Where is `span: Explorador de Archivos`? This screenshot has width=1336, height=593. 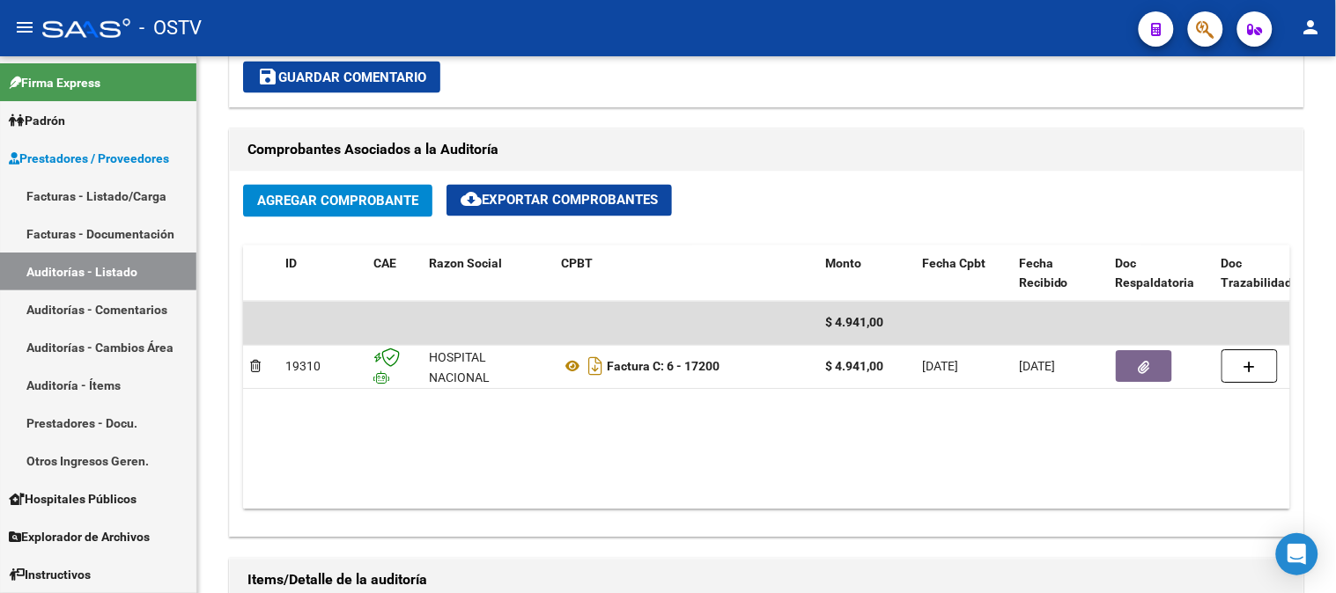 span: Explorador de Archivos is located at coordinates (79, 537).